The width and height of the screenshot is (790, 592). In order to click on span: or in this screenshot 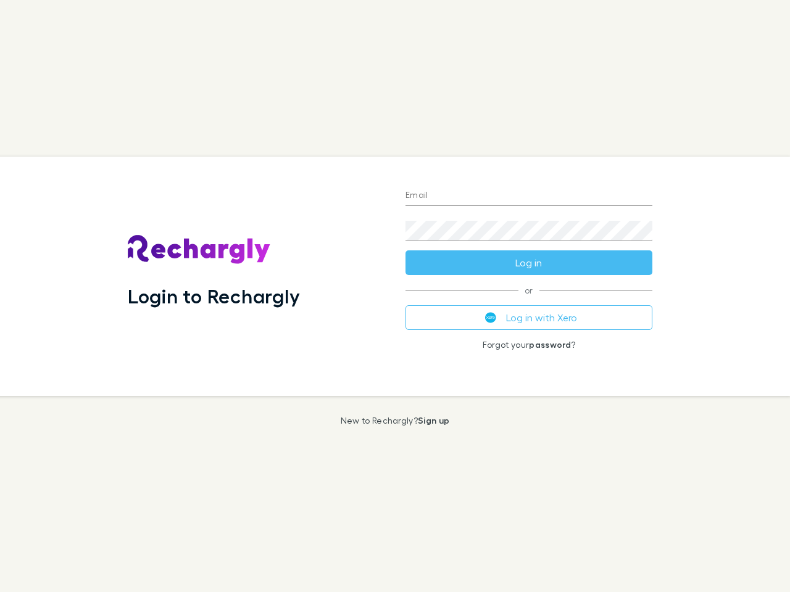, I will do `click(529, 290)`.